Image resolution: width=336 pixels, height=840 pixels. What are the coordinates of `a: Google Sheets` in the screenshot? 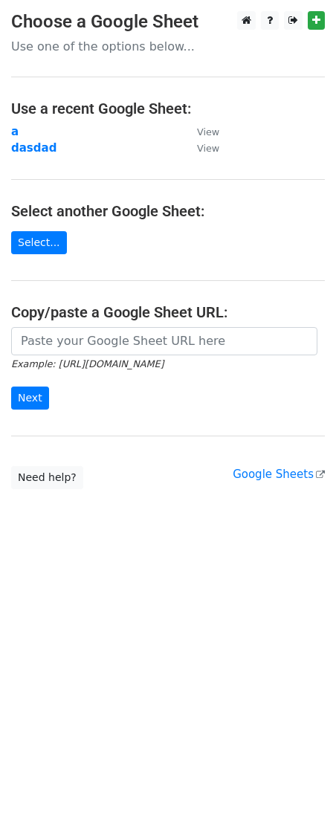 It's located at (279, 474).